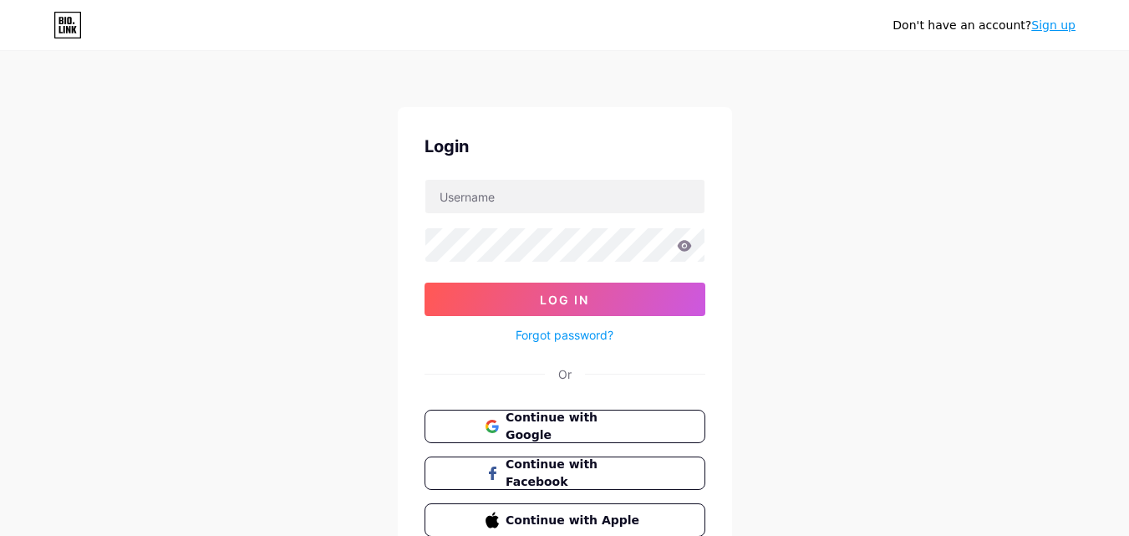  What do you see at coordinates (565, 473) in the screenshot?
I see `a: Continue with Facebook` at bounding box center [565, 473].